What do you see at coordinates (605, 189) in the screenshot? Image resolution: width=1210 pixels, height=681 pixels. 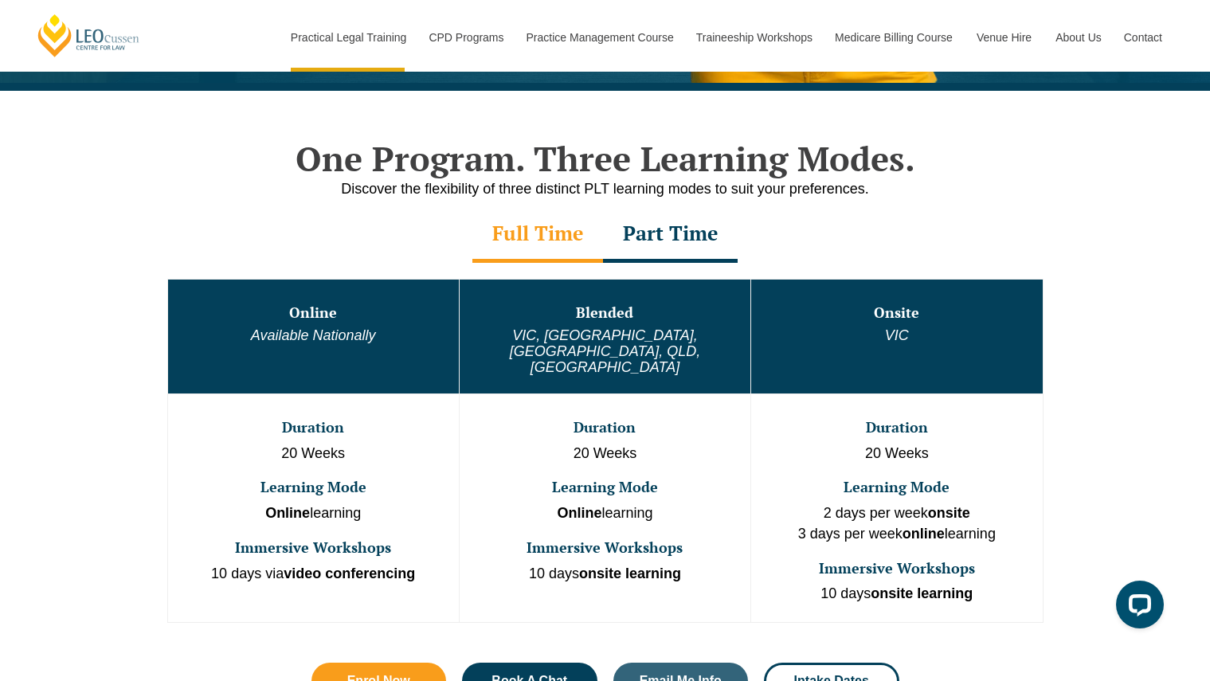 I see `p: Discover the flexibility of three distinct PLT learning modes to suit your preferences.` at bounding box center [605, 189].